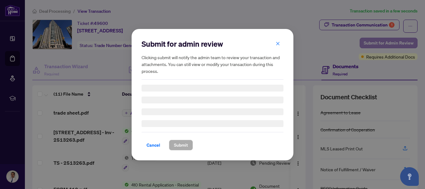 This screenshot has width=425, height=189. What do you see at coordinates (212, 44) in the screenshot?
I see `h2: Submit for admin review` at bounding box center [212, 44].